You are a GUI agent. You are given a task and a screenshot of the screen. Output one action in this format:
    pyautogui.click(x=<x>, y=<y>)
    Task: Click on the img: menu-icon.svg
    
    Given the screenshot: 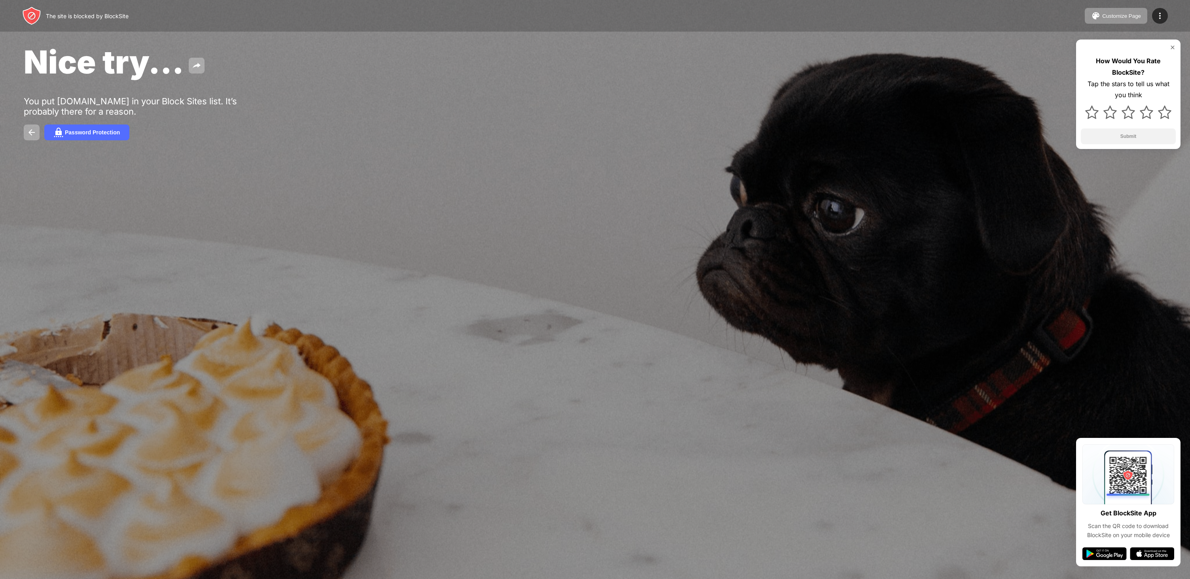 What is the action you would take?
    pyautogui.click(x=1160, y=16)
    